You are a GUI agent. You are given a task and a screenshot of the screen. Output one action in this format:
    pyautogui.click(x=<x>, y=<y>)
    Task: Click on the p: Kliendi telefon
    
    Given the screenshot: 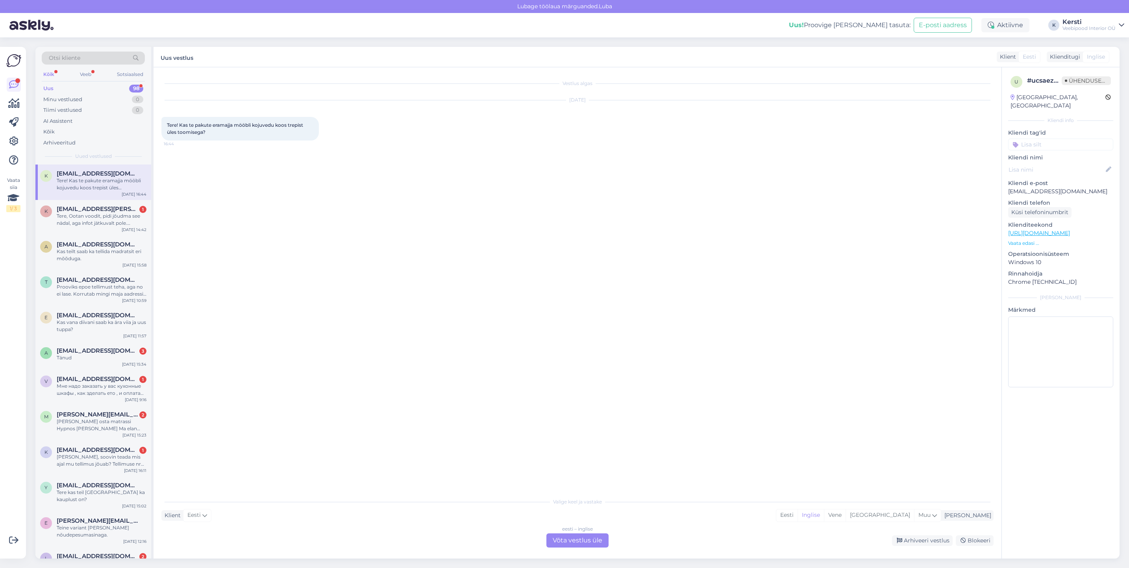 What is the action you would take?
    pyautogui.click(x=1060, y=203)
    